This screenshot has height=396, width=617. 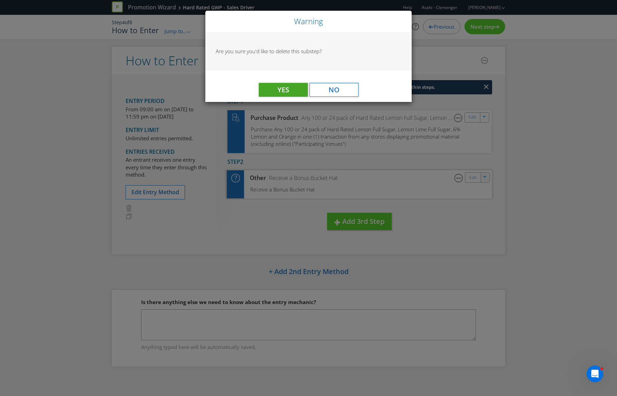 I want to click on button: No, so click(x=334, y=90).